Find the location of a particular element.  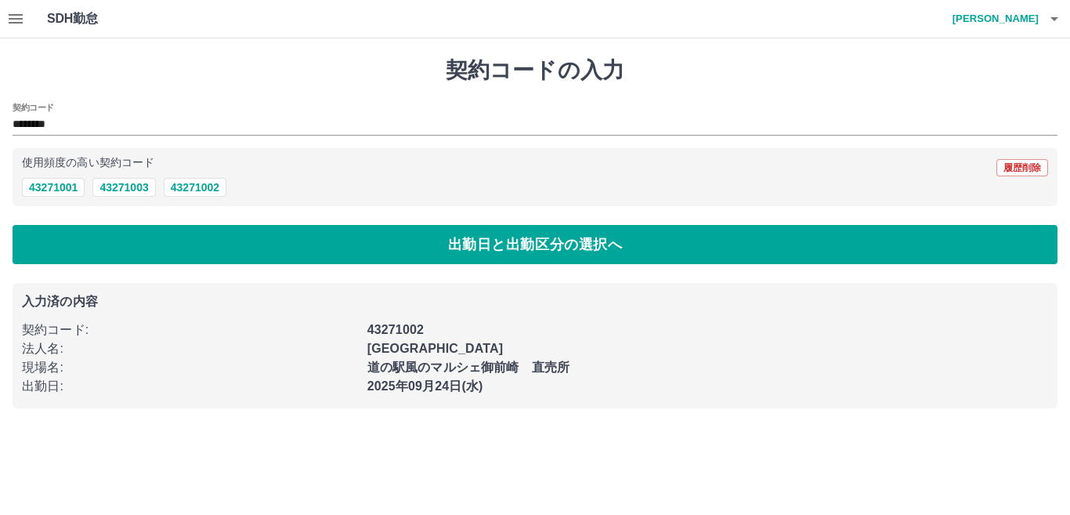

button: 43271001 is located at coordinates (53, 187).